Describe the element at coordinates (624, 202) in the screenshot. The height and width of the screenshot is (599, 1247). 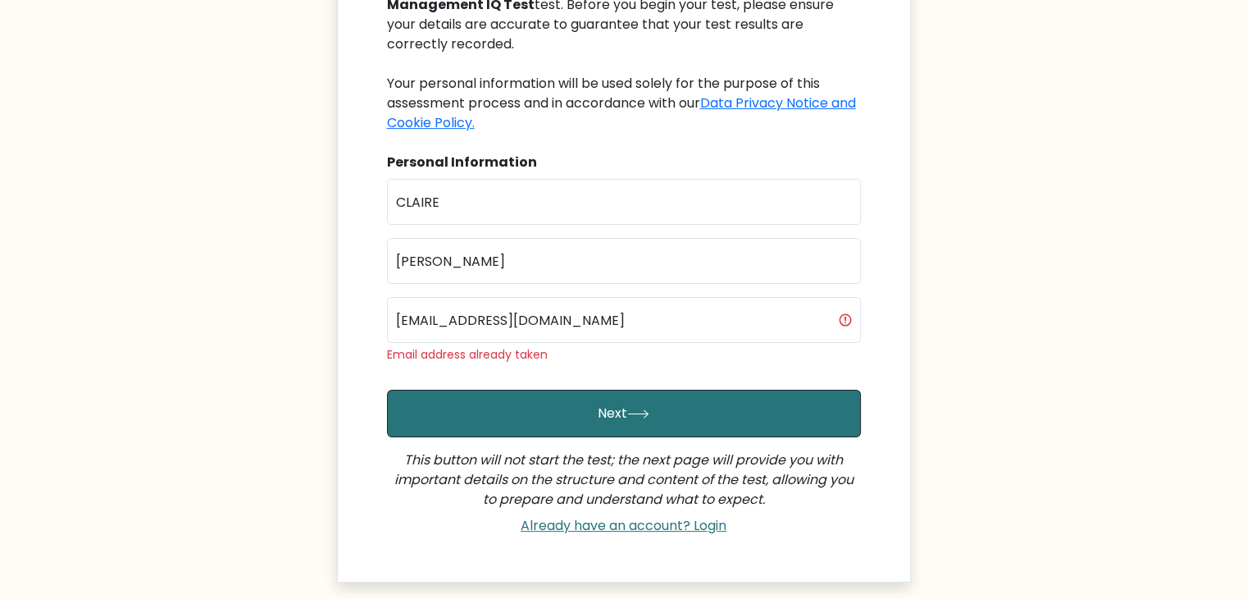
I see `input: First name` at that location.